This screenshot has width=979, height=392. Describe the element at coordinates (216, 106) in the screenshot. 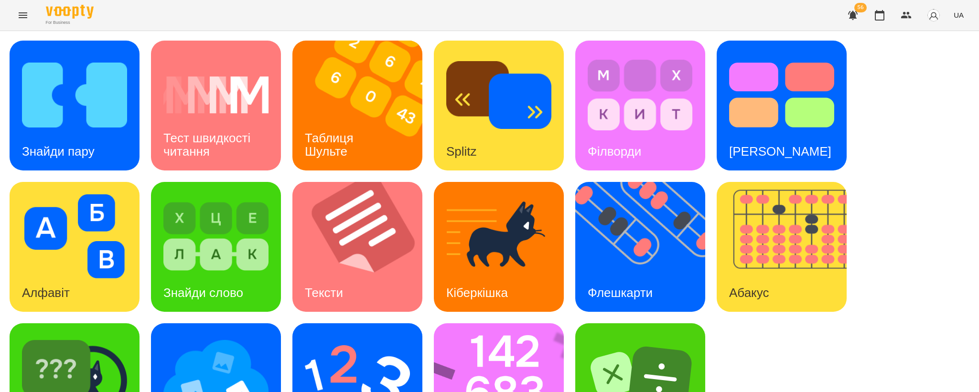

I see `a: Тест швидкості читанняТест швидкості читання` at that location.